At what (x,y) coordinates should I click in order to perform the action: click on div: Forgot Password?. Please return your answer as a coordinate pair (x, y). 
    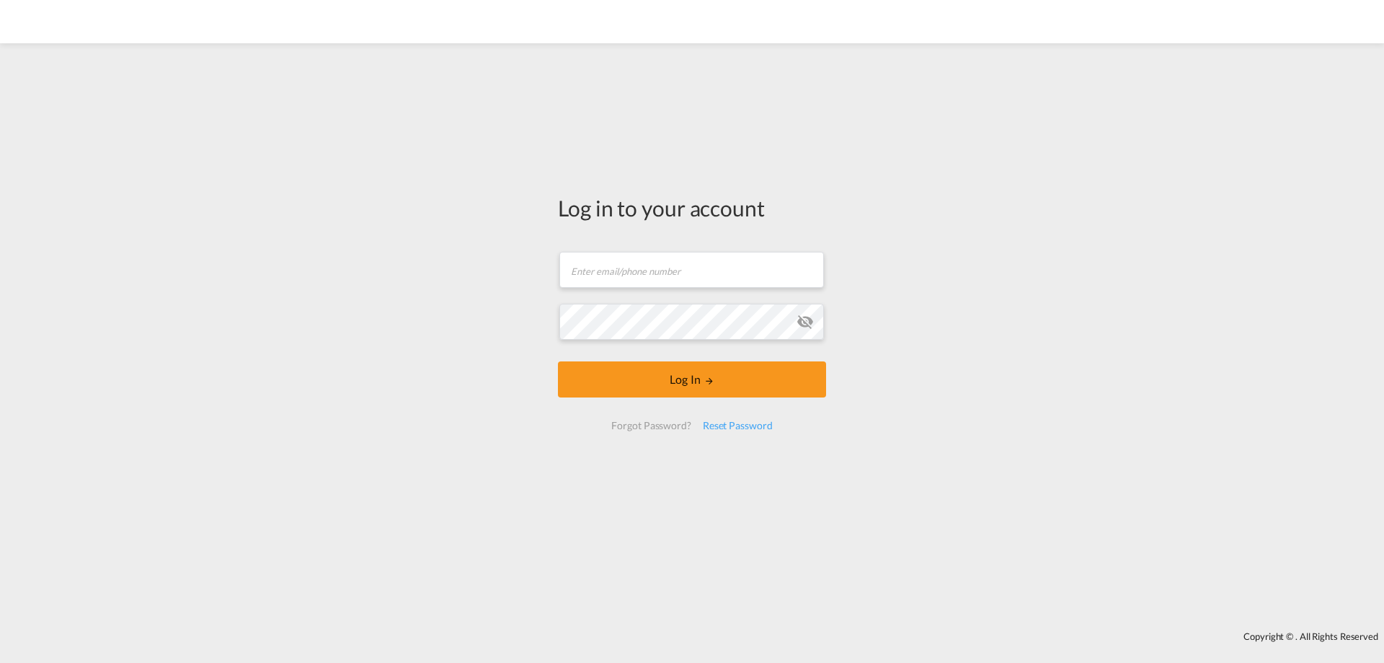
    Looking at the image, I should click on (651, 425).